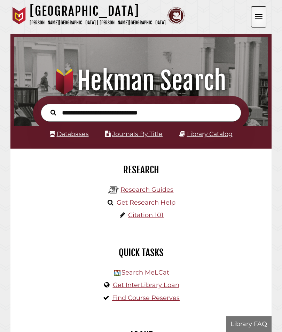 Image resolution: width=282 pixels, height=332 pixels. I want to click on a: Library Catalog, so click(210, 134).